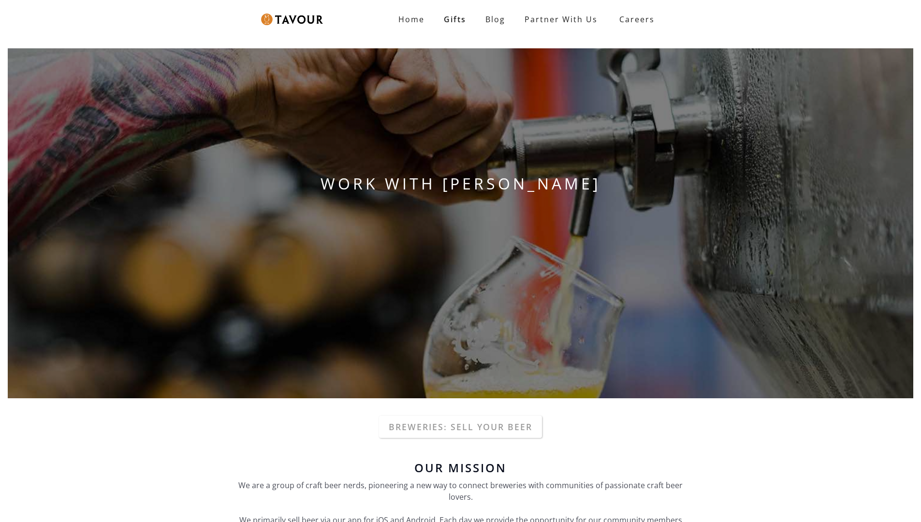 The width and height of the screenshot is (921, 522). I want to click on a: Blog, so click(495, 19).